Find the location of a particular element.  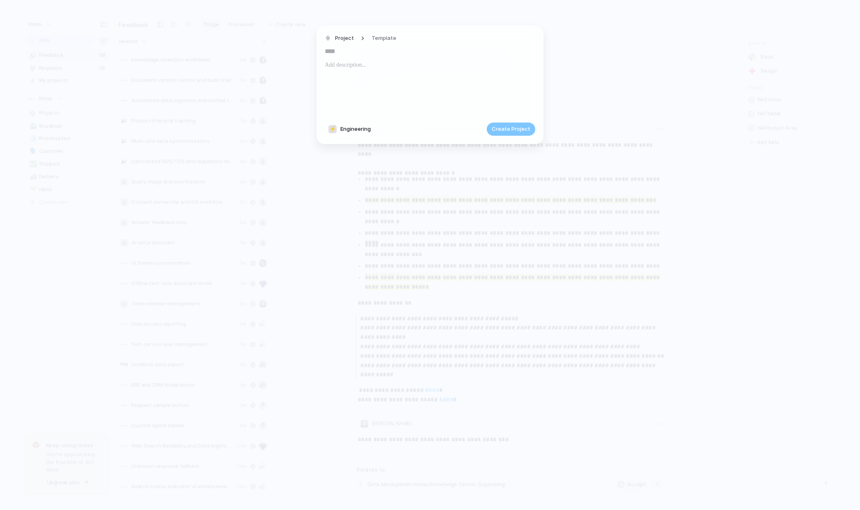

button: Template is located at coordinates (384, 38).